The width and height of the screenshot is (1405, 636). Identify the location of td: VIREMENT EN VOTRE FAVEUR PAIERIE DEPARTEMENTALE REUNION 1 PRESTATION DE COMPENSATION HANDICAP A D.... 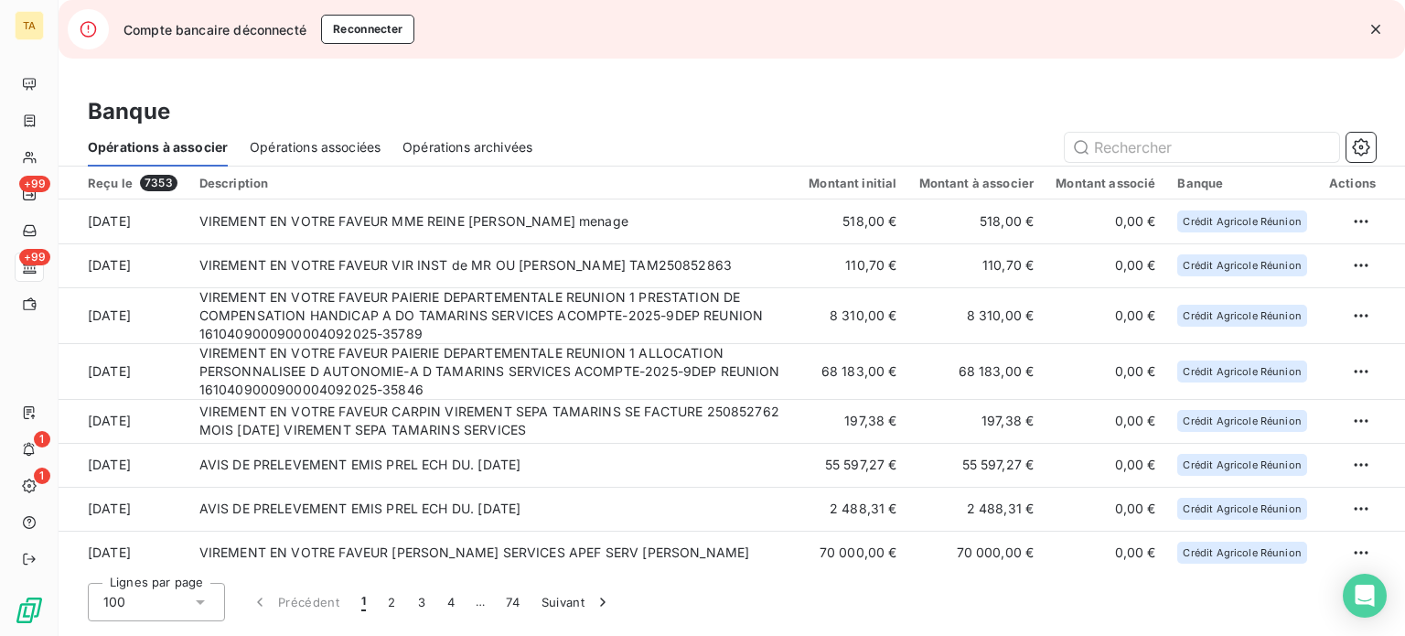
(493, 315).